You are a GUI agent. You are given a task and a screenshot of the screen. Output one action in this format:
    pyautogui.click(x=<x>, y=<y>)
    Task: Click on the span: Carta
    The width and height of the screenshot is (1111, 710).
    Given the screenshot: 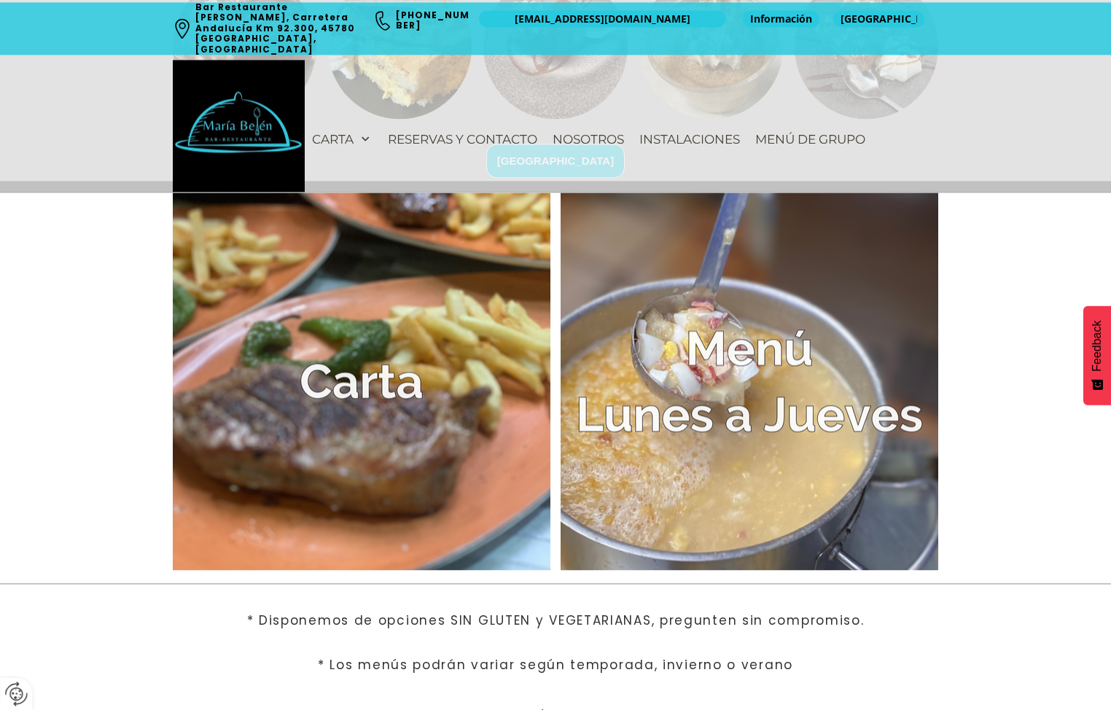 What is the action you would take?
    pyautogui.click(x=332, y=139)
    